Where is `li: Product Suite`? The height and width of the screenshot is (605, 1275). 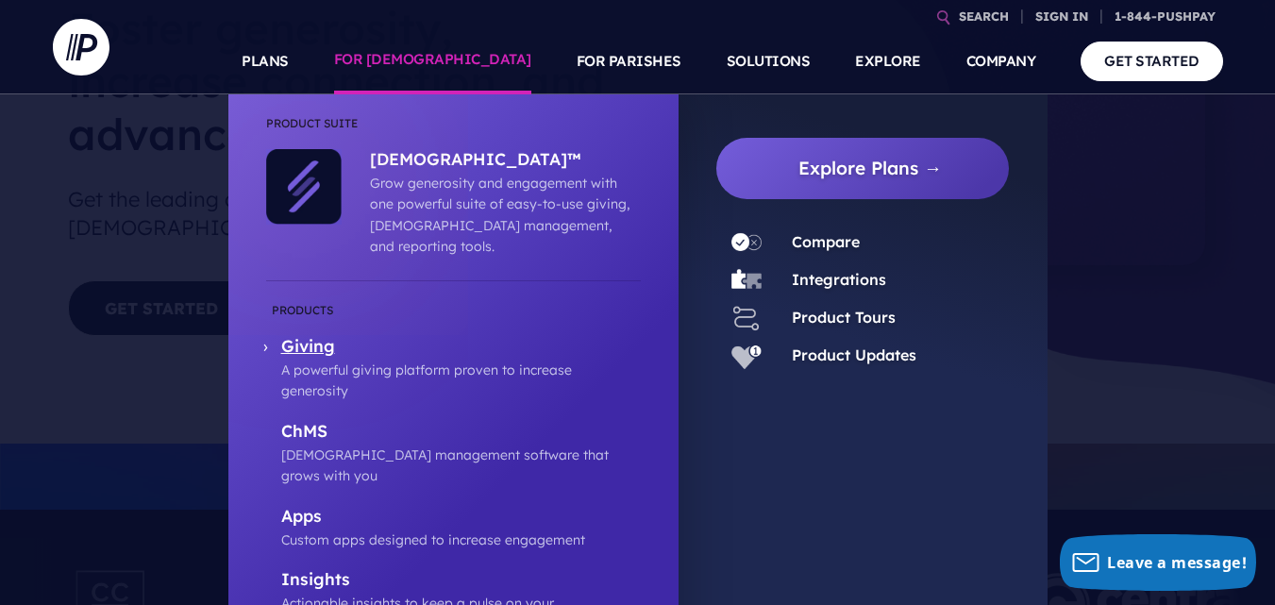 li: Product Suite is located at coordinates (453, 131).